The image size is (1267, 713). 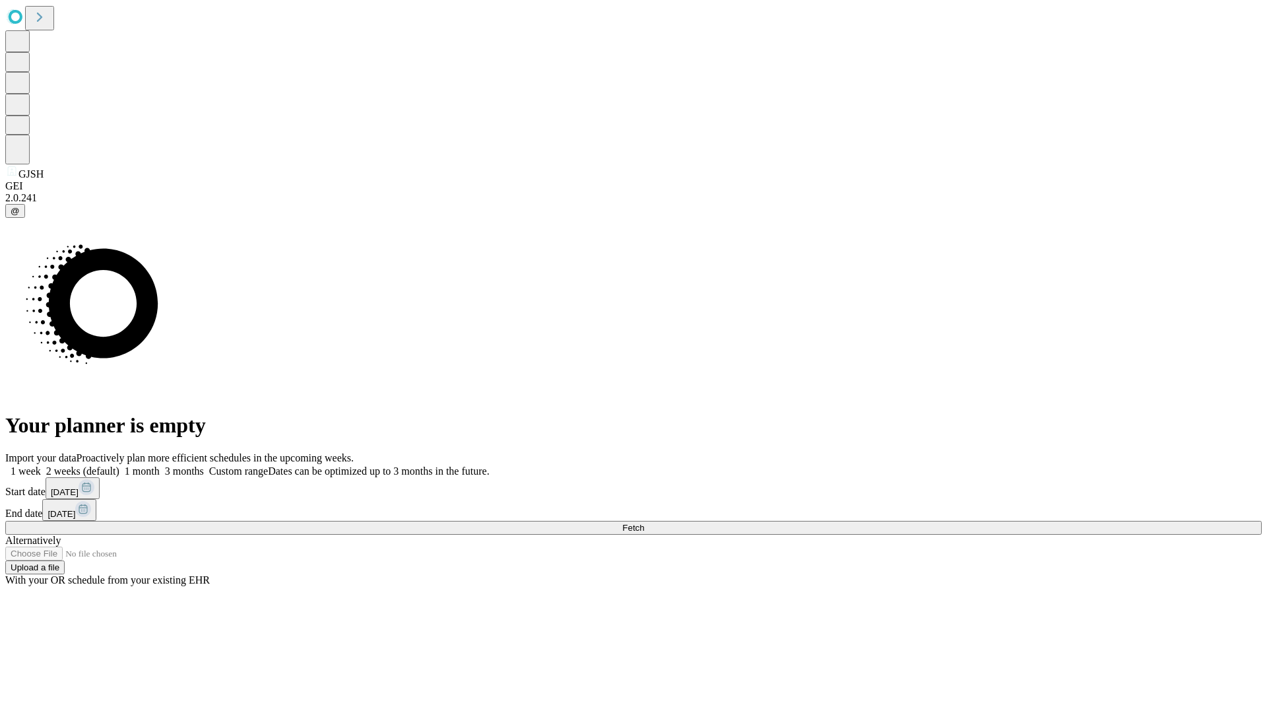 I want to click on h1: Your planner is empty, so click(x=634, y=425).